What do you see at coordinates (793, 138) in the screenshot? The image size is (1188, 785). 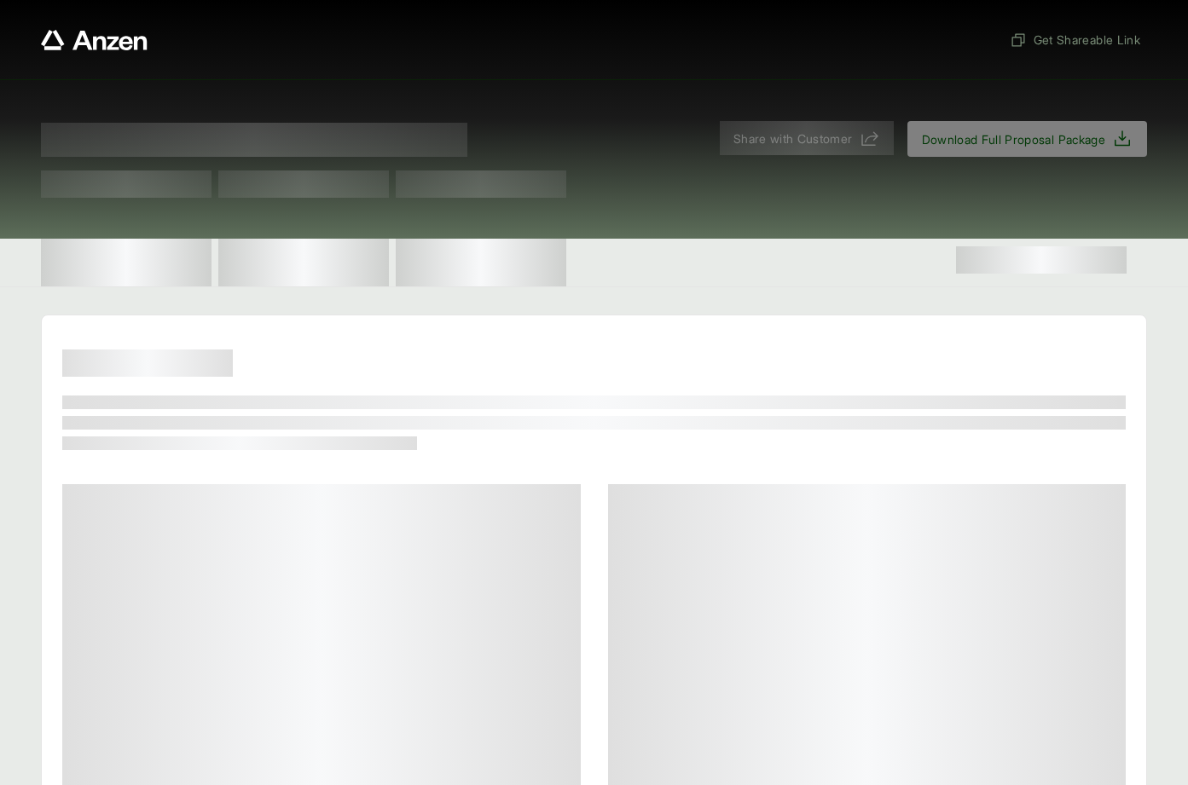 I see `span: Share with Customer` at bounding box center [793, 138].